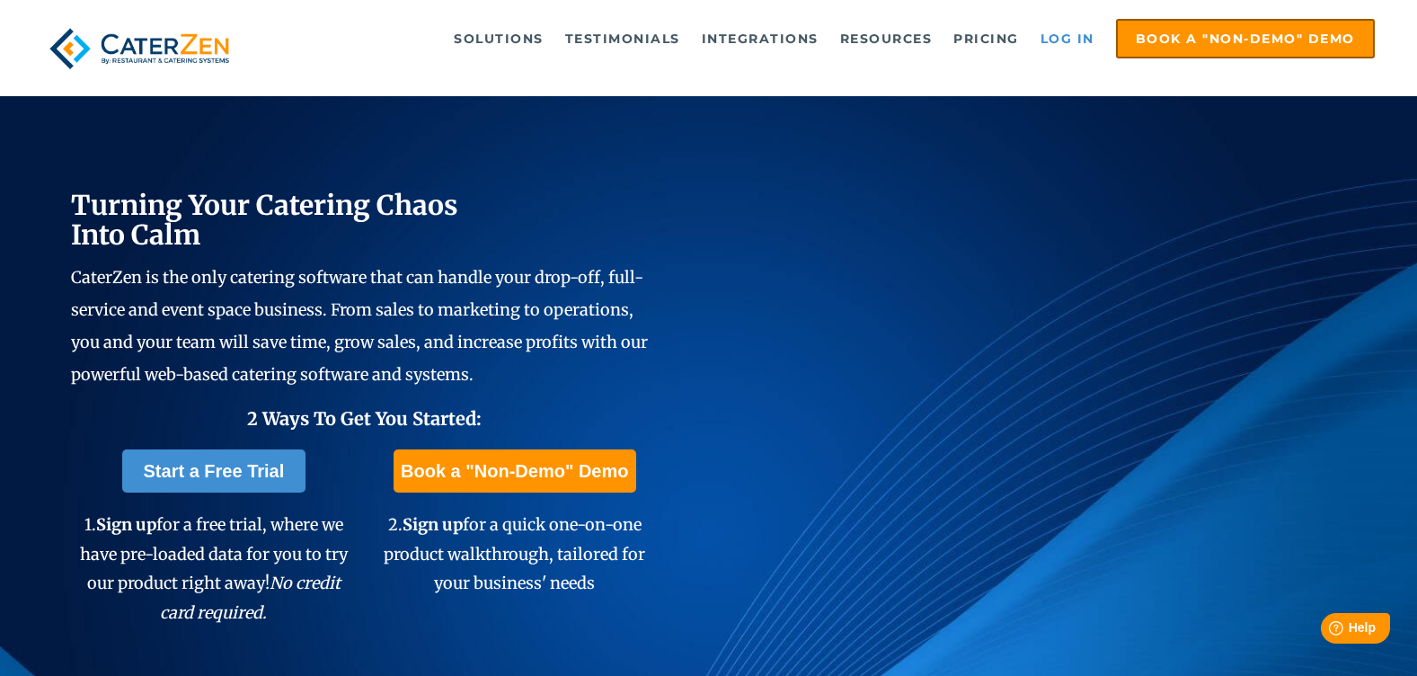  Describe the element at coordinates (986, 39) in the screenshot. I see `a: Pricing` at that location.